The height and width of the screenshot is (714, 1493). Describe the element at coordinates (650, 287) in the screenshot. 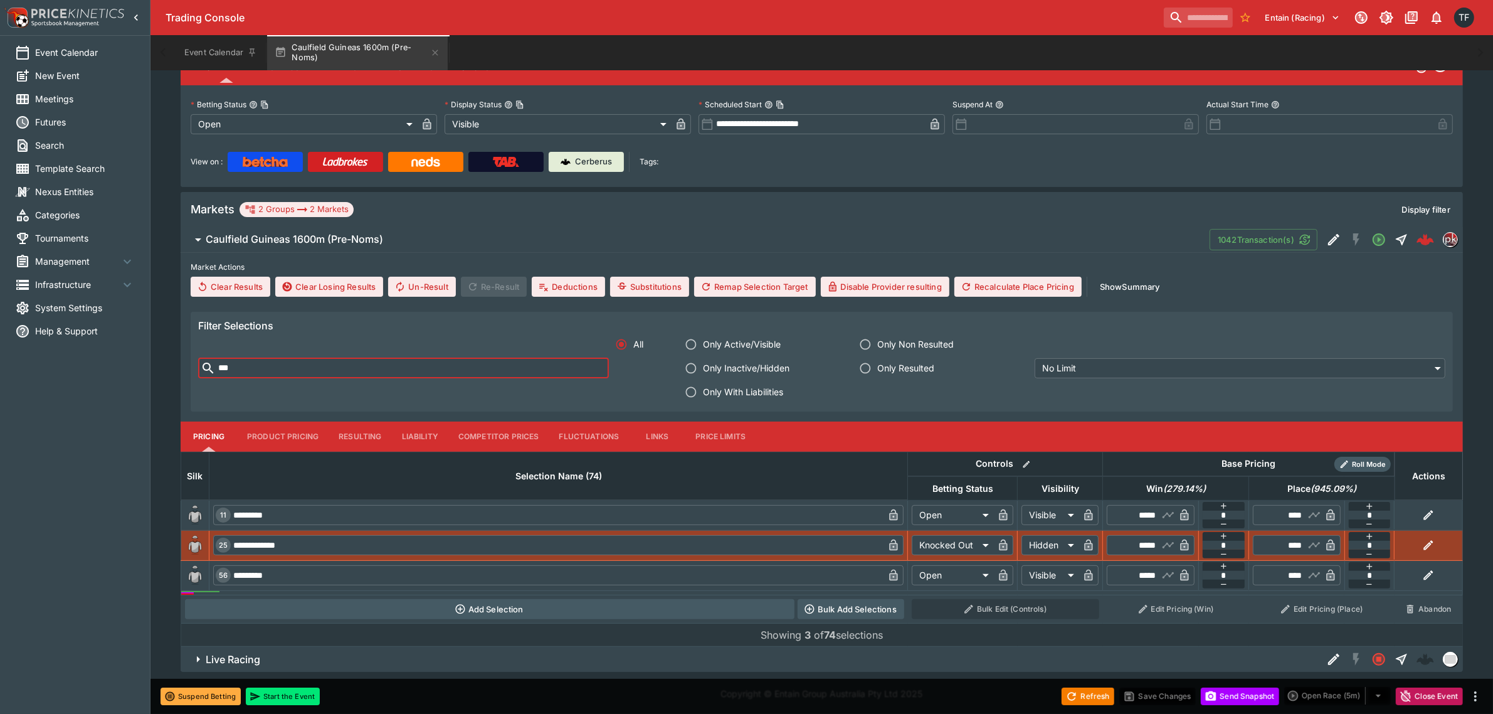

I see `button: Substitutions` at that location.